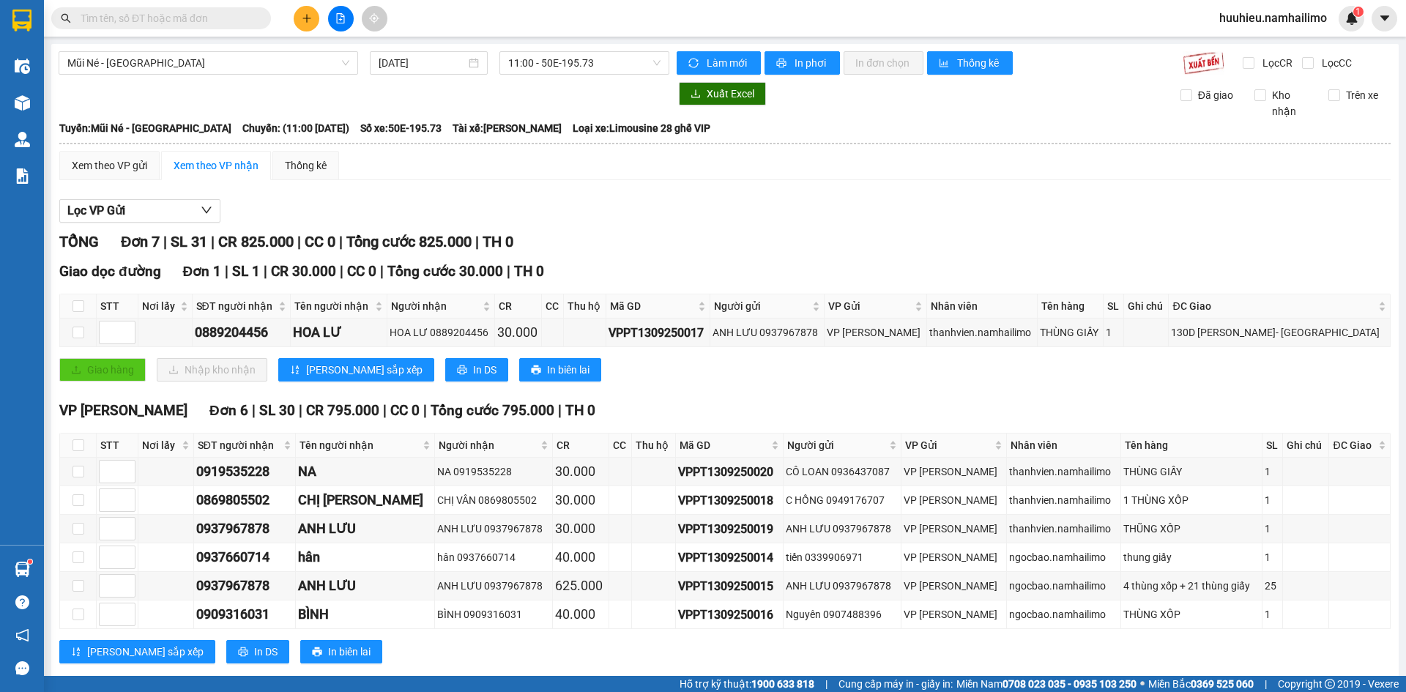 This screenshot has width=1406, height=692. Describe the element at coordinates (518, 333) in the screenshot. I see `div: 30.000` at that location.